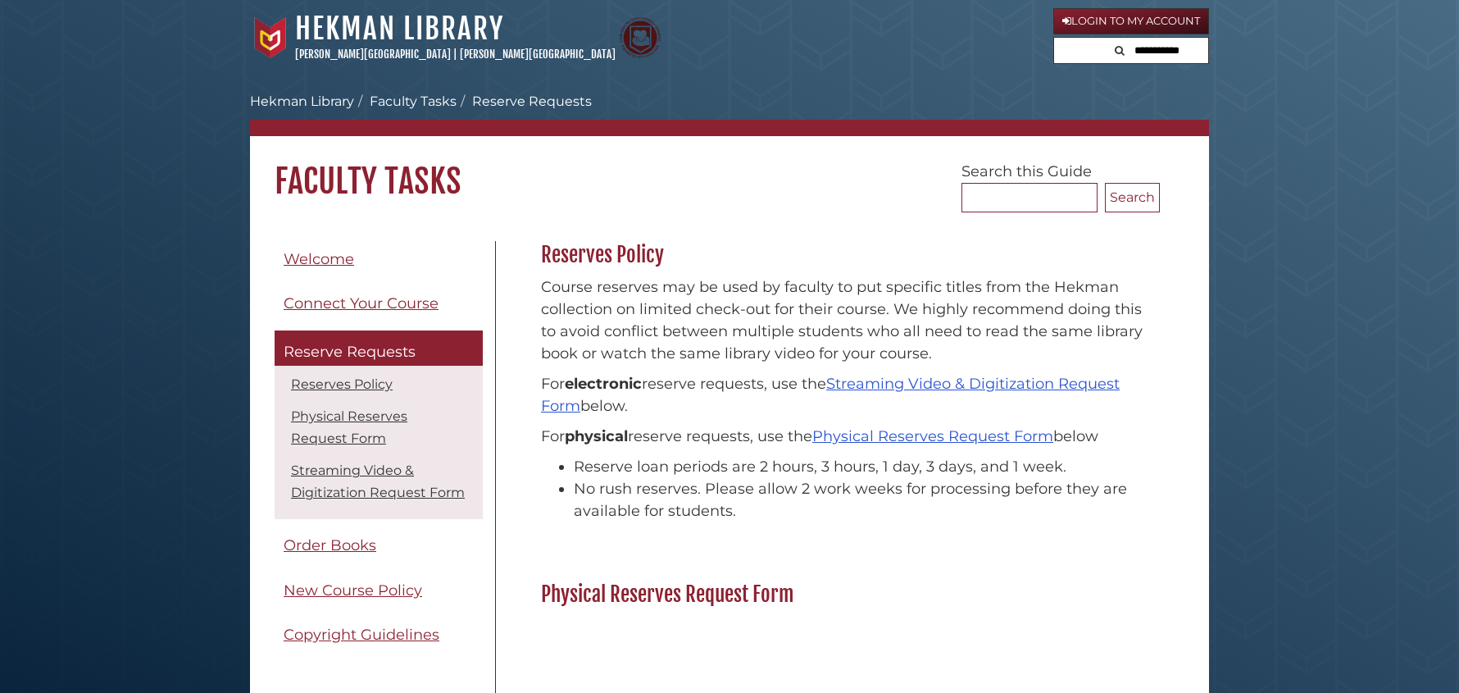 The height and width of the screenshot is (693, 1459). What do you see at coordinates (330, 545) in the screenshot?
I see `span: Order Books` at bounding box center [330, 545].